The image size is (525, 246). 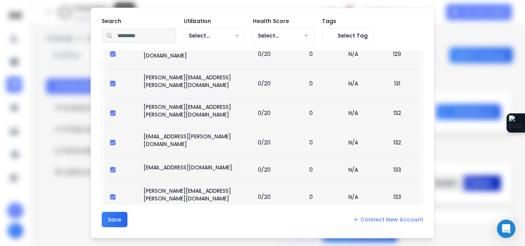 I want to click on p: Health Score, so click(x=284, y=21).